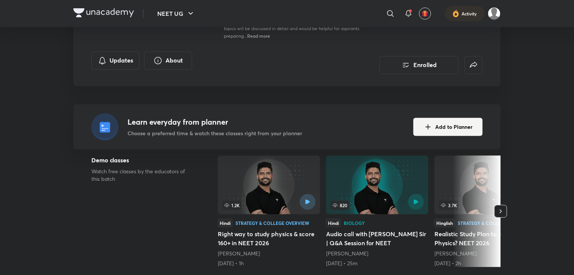 This screenshot has width=574, height=275. What do you see at coordinates (168, 61) in the screenshot?
I see `button: About` at bounding box center [168, 61].